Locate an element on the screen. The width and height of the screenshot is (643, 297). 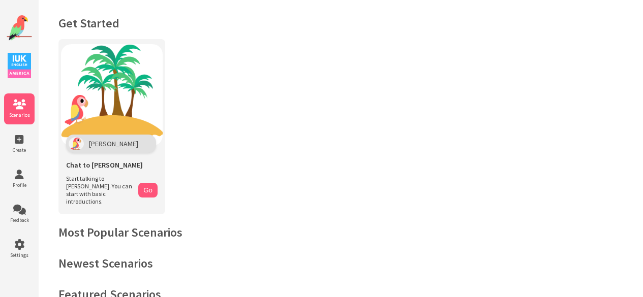
h2: Most Popular Scenarios is located at coordinates (340, 232).